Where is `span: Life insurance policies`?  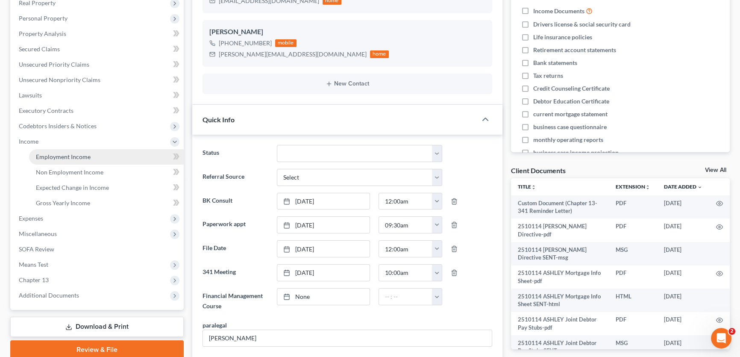
span: Life insurance policies is located at coordinates (563, 37).